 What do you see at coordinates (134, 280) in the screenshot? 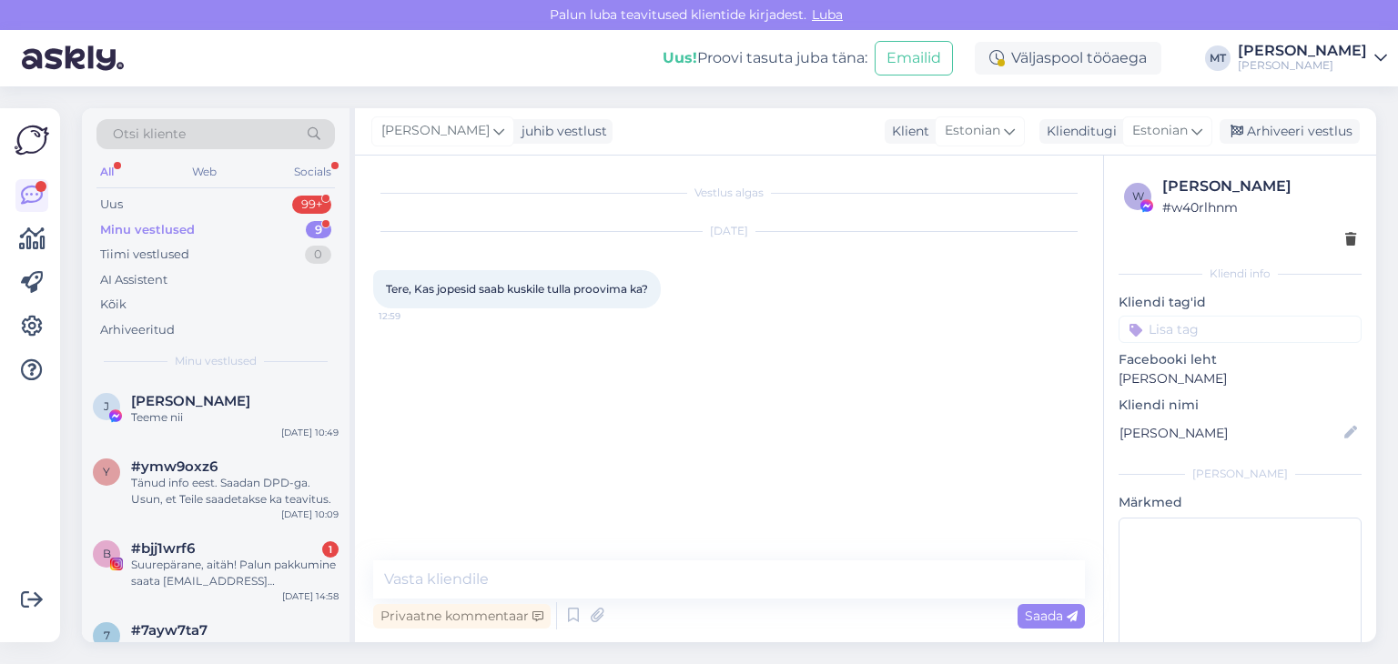
I see `div: AI Assistent` at bounding box center [134, 280].